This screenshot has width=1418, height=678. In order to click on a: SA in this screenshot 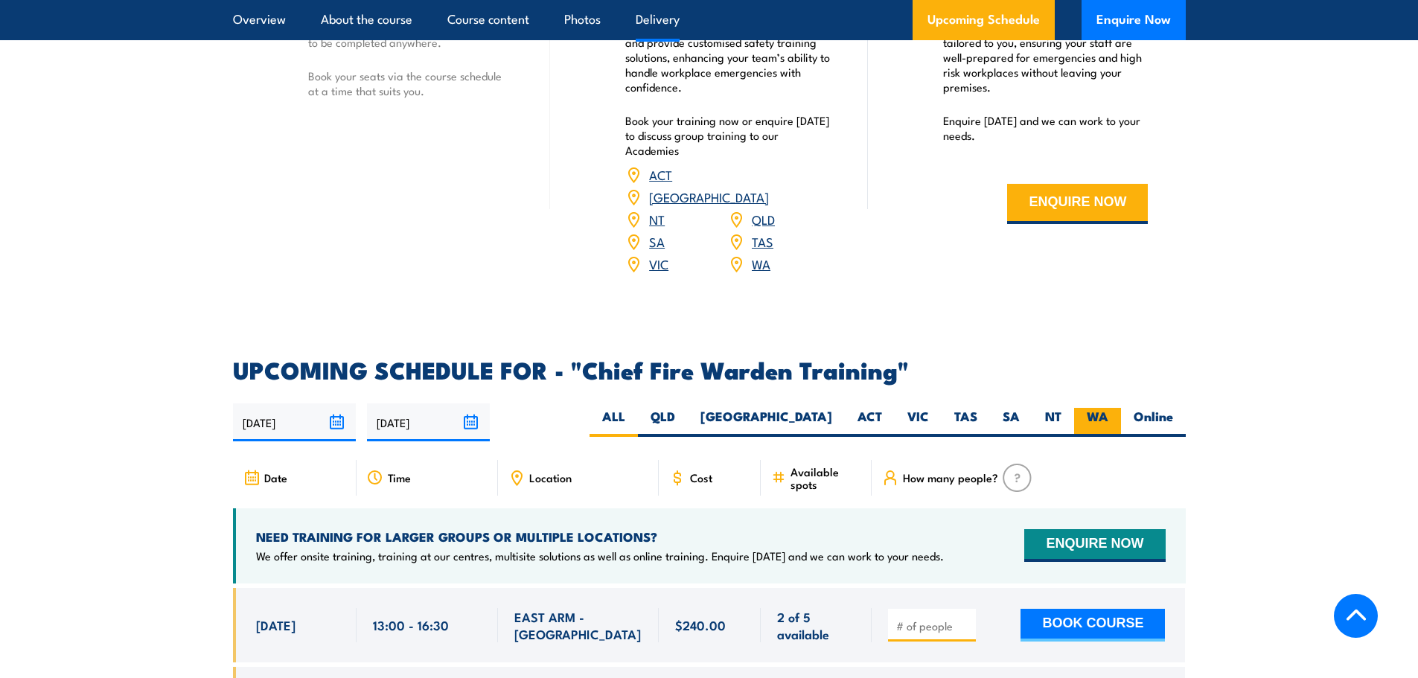, I will do `click(656, 241)`.